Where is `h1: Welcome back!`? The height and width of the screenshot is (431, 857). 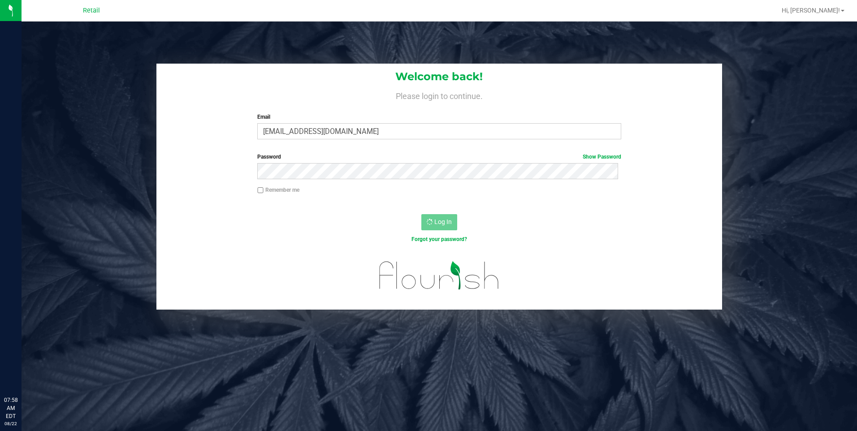
h1: Welcome back! is located at coordinates (439, 77).